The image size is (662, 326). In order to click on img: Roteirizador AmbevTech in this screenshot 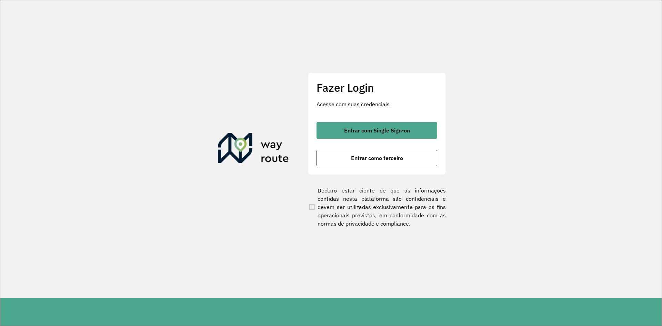, I will do `click(254, 149)`.